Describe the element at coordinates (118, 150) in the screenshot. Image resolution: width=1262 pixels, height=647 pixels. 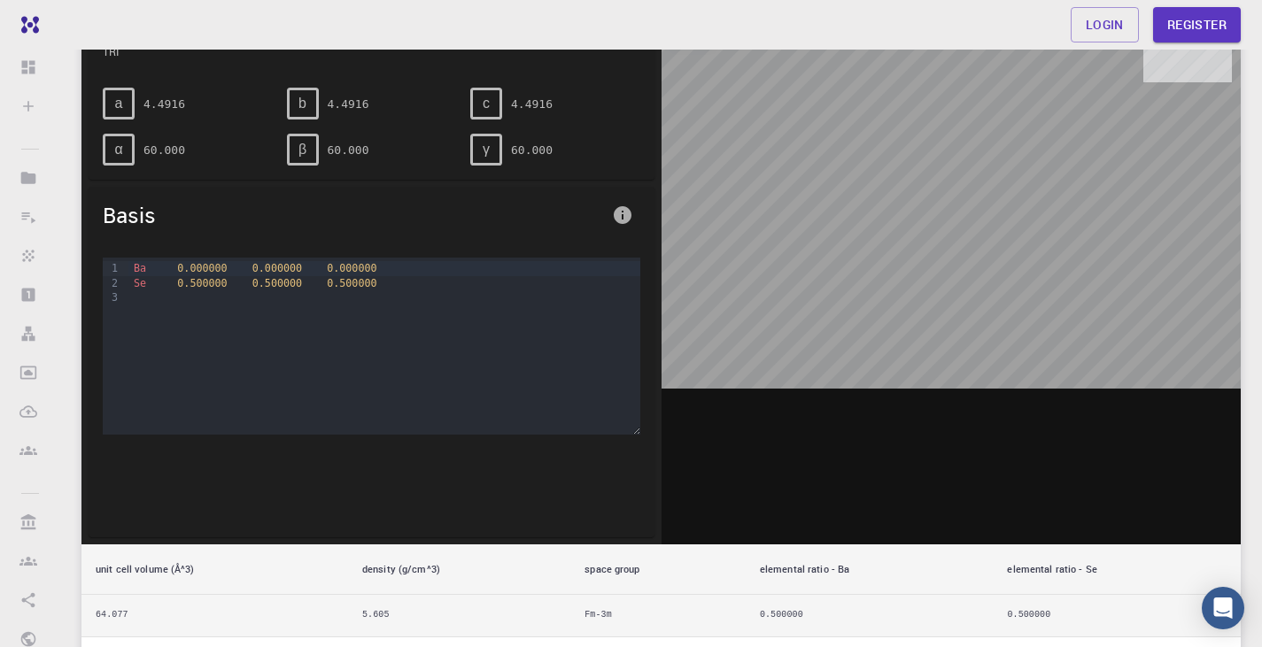
I see `span: α` at that location.